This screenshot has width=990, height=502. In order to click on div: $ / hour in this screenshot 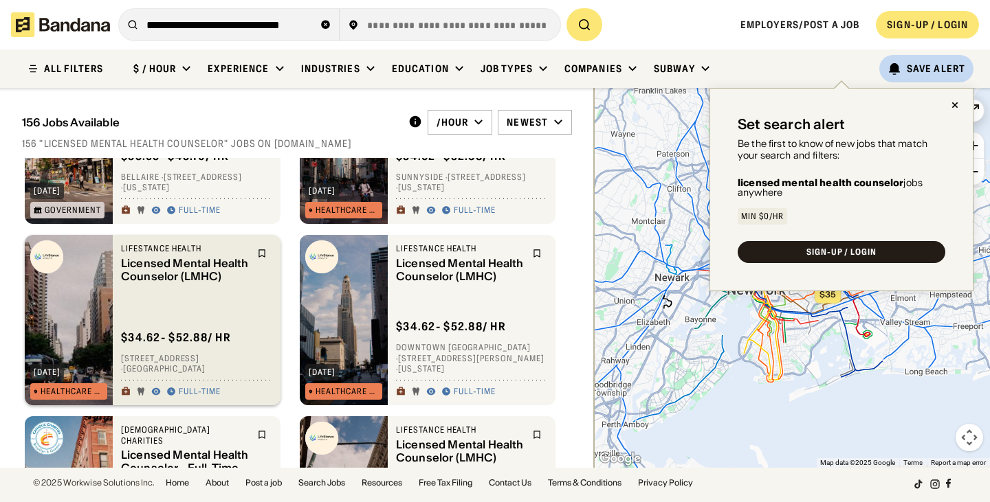, I will do `click(155, 69)`.